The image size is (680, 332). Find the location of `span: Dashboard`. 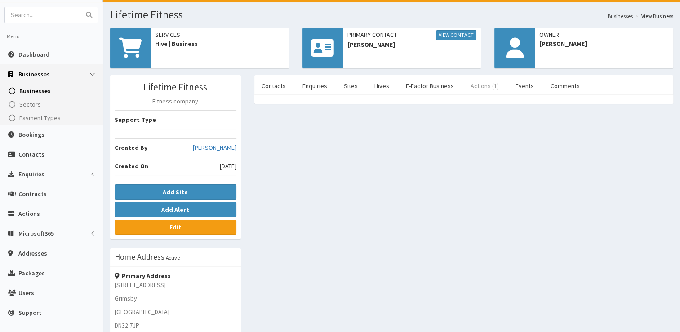

span: Dashboard is located at coordinates (34, 54).